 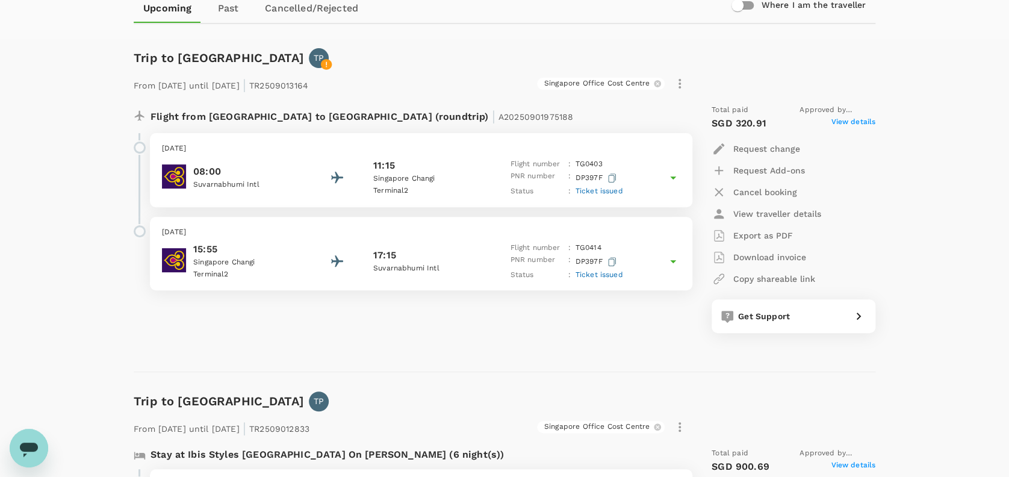 What do you see at coordinates (778, 214) in the screenshot?
I see `p: View traveller details` at bounding box center [778, 214].